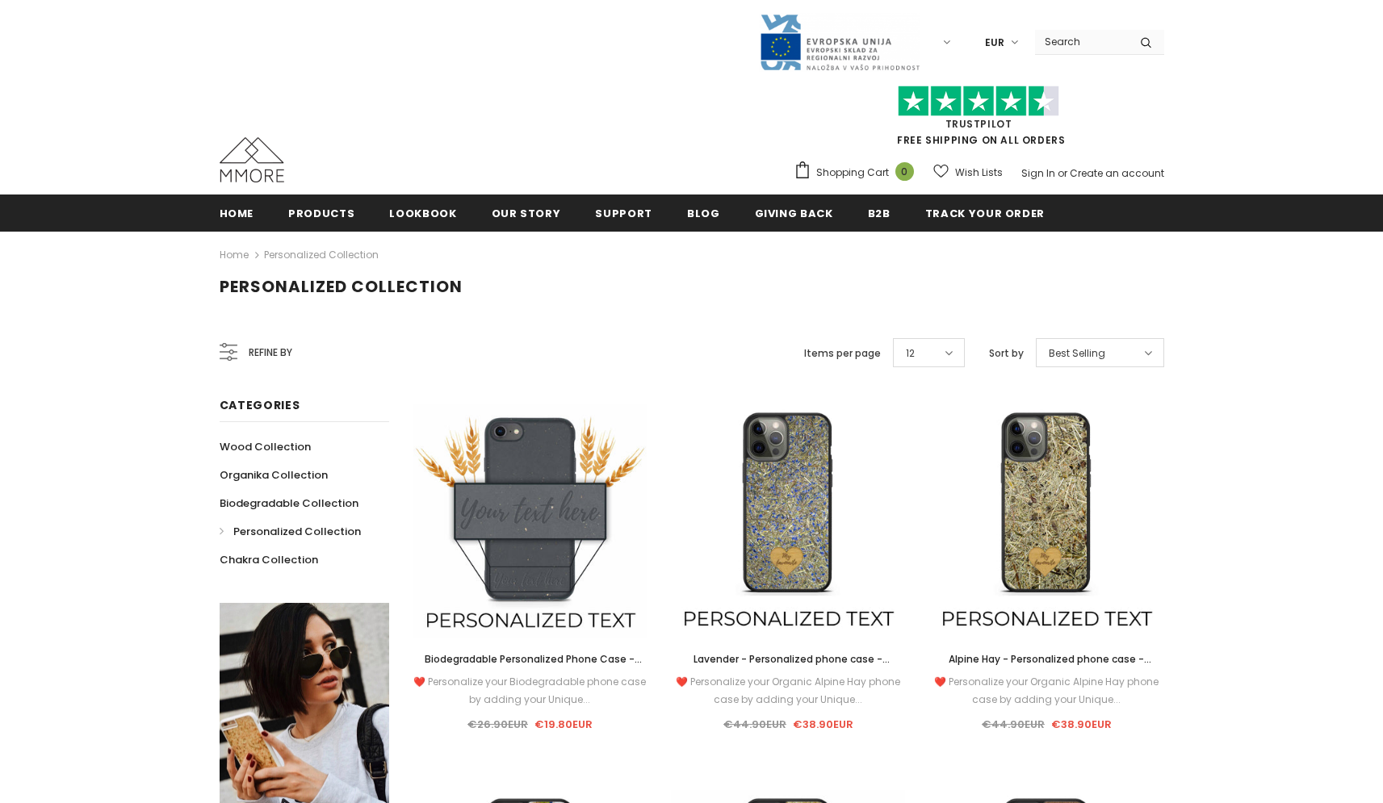  I want to click on span: Organika Collection, so click(274, 475).